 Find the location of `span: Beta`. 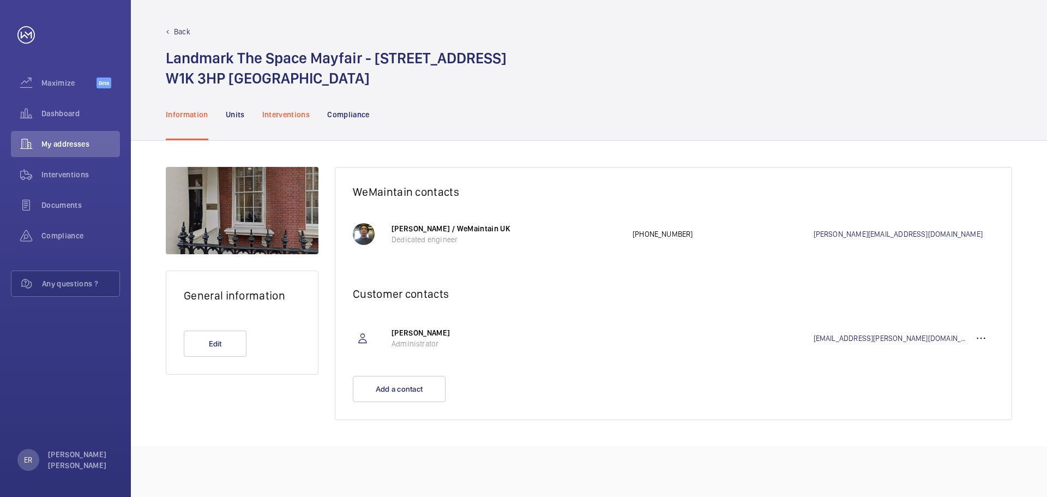

span: Beta is located at coordinates (104, 83).